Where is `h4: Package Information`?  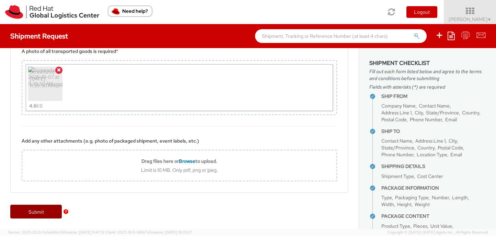
h4: Package Information is located at coordinates (433, 188).